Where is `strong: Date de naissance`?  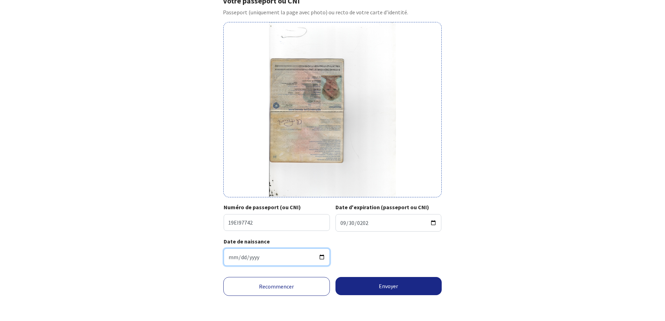 strong: Date de naissance is located at coordinates (247, 241).